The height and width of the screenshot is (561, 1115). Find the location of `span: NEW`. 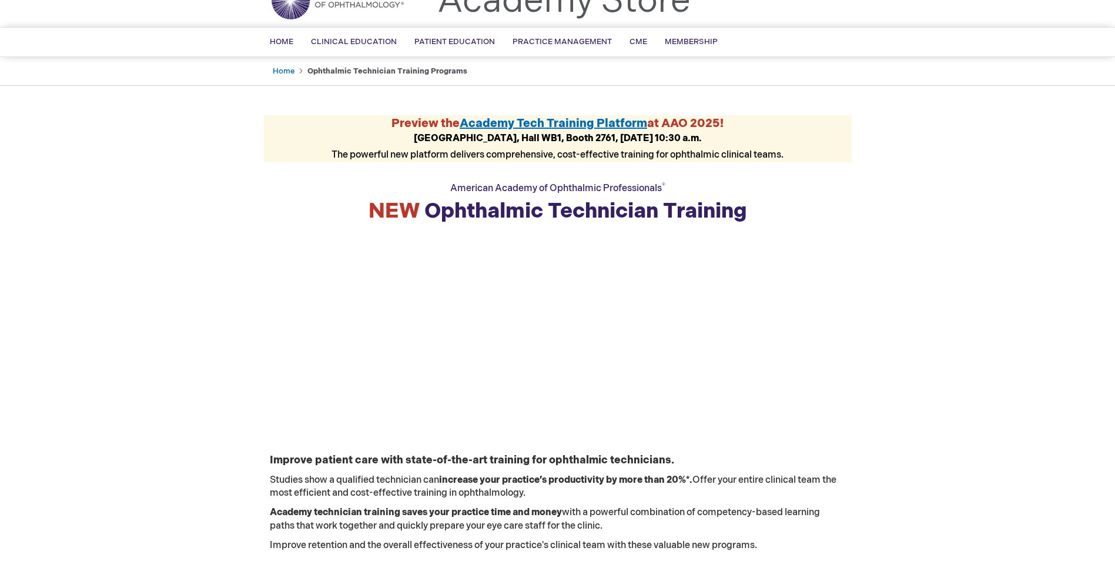

span: NEW is located at coordinates (394, 211).